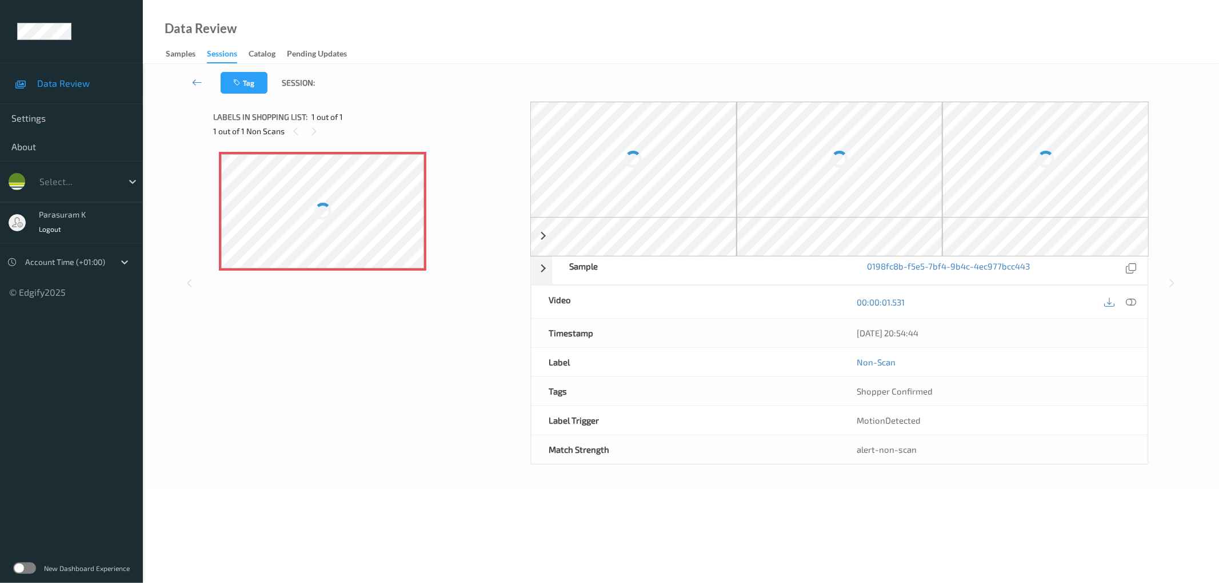  Describe the element at coordinates (244, 83) in the screenshot. I see `button: Tag` at that location.